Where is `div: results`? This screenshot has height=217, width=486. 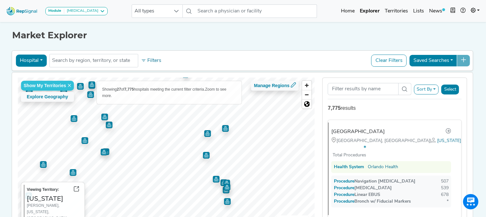 div: results is located at coordinates (395, 108).